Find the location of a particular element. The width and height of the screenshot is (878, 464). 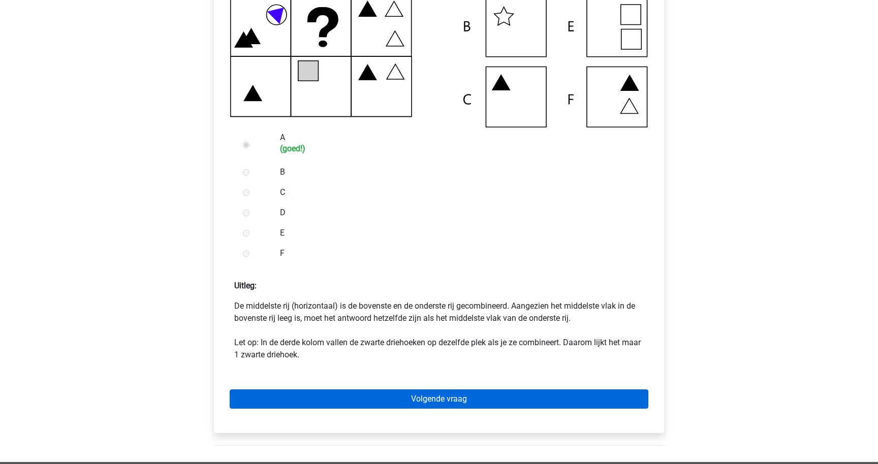

label: B is located at coordinates (456, 172).